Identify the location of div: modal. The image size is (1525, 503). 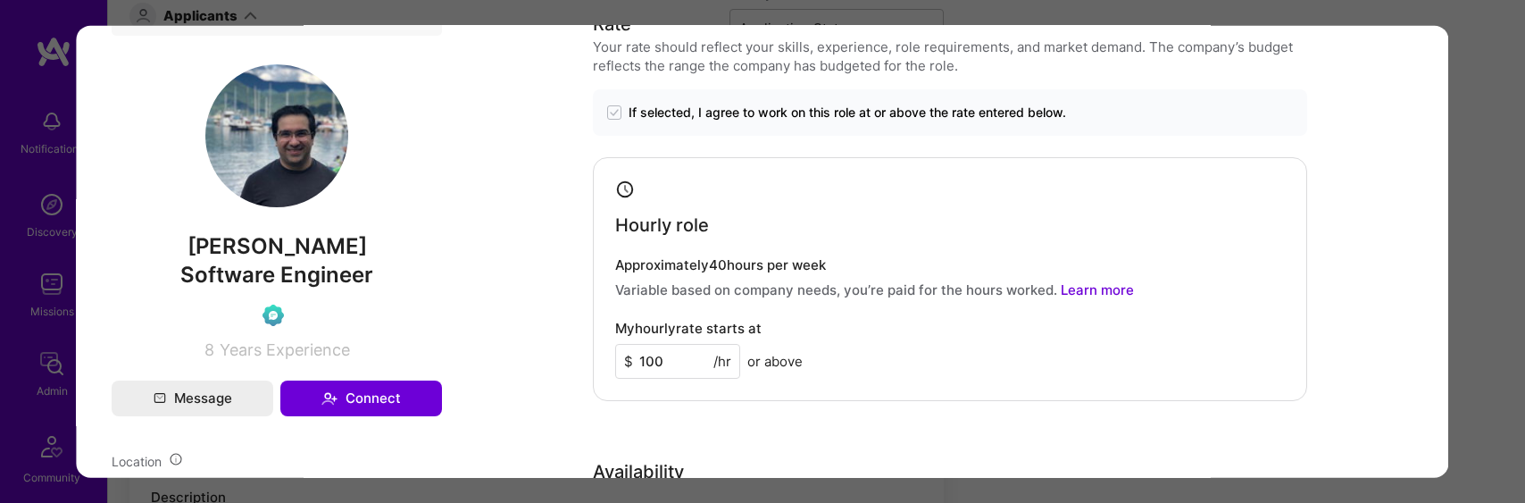
(762, 251).